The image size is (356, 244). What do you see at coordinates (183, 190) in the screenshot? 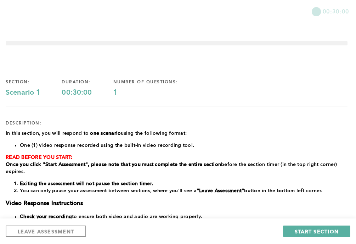
I see `li: You can only pause your assessment between sections, where you'll see a button in the bottom left...` at bounding box center [183, 190].